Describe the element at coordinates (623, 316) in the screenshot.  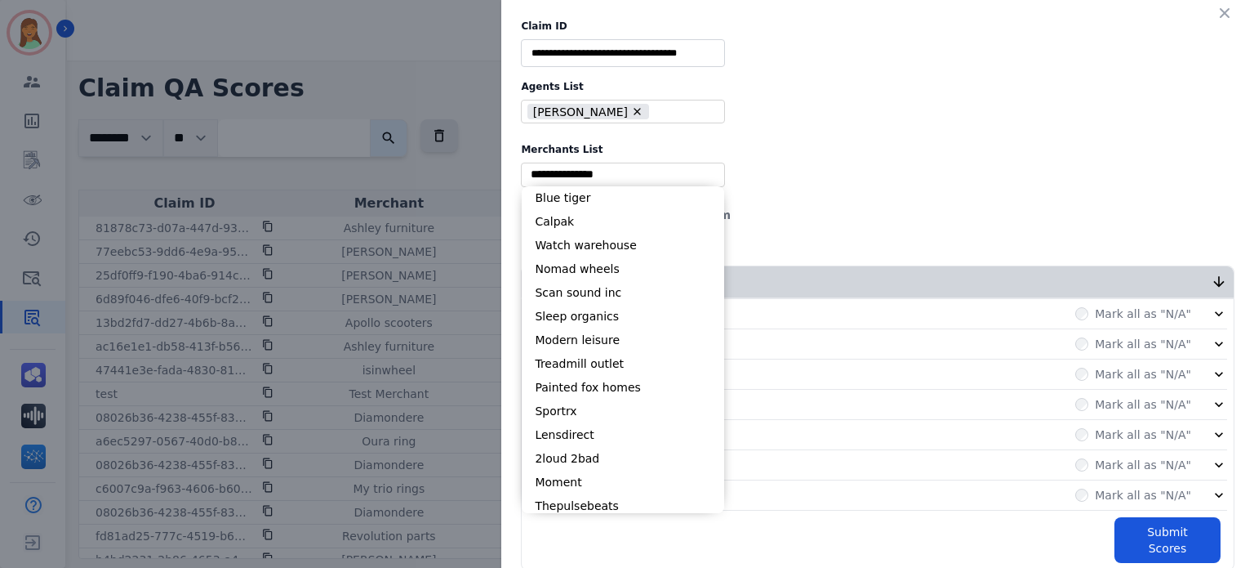
I see `li: Sleep organics` at that location.